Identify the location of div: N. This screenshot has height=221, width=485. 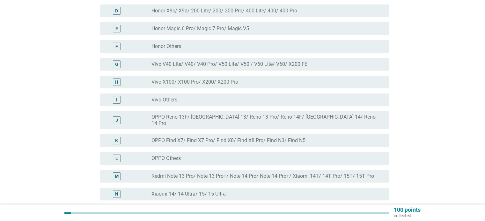
(117, 194).